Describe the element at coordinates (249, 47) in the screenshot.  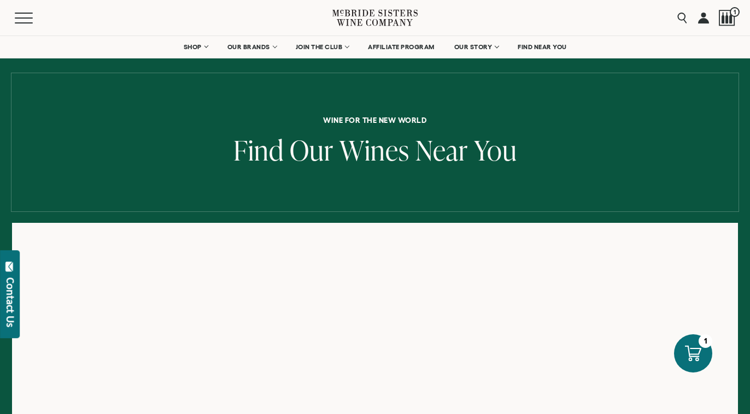
I see `span: OUR BRANDS` at that location.